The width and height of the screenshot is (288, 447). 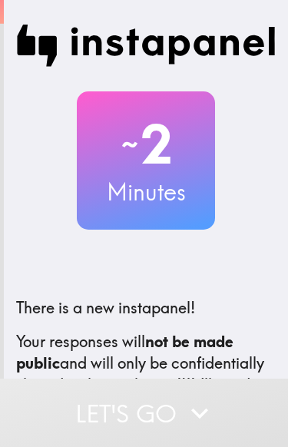 I want to click on h3: Minutes, so click(x=146, y=192).